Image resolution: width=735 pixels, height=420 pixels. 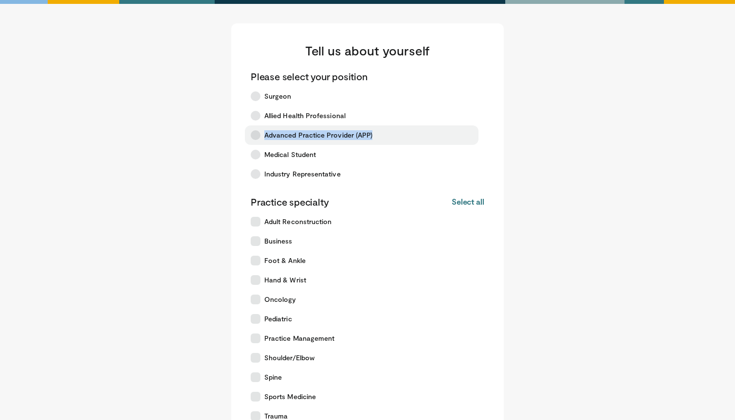 What do you see at coordinates (299, 339) in the screenshot?
I see `span: Practice Management` at bounding box center [299, 339].